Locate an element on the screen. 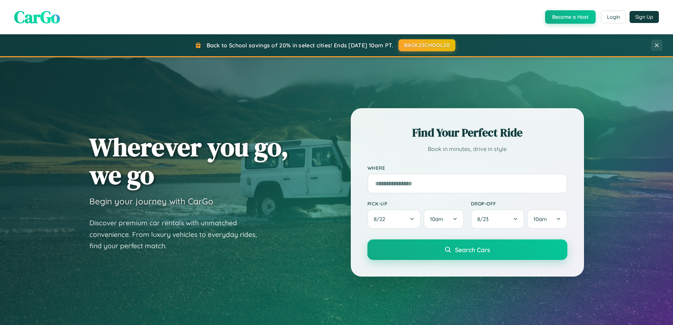 Image resolution: width=673 pixels, height=325 pixels. button: BACK2SCHOOL20 is located at coordinates (427, 45).